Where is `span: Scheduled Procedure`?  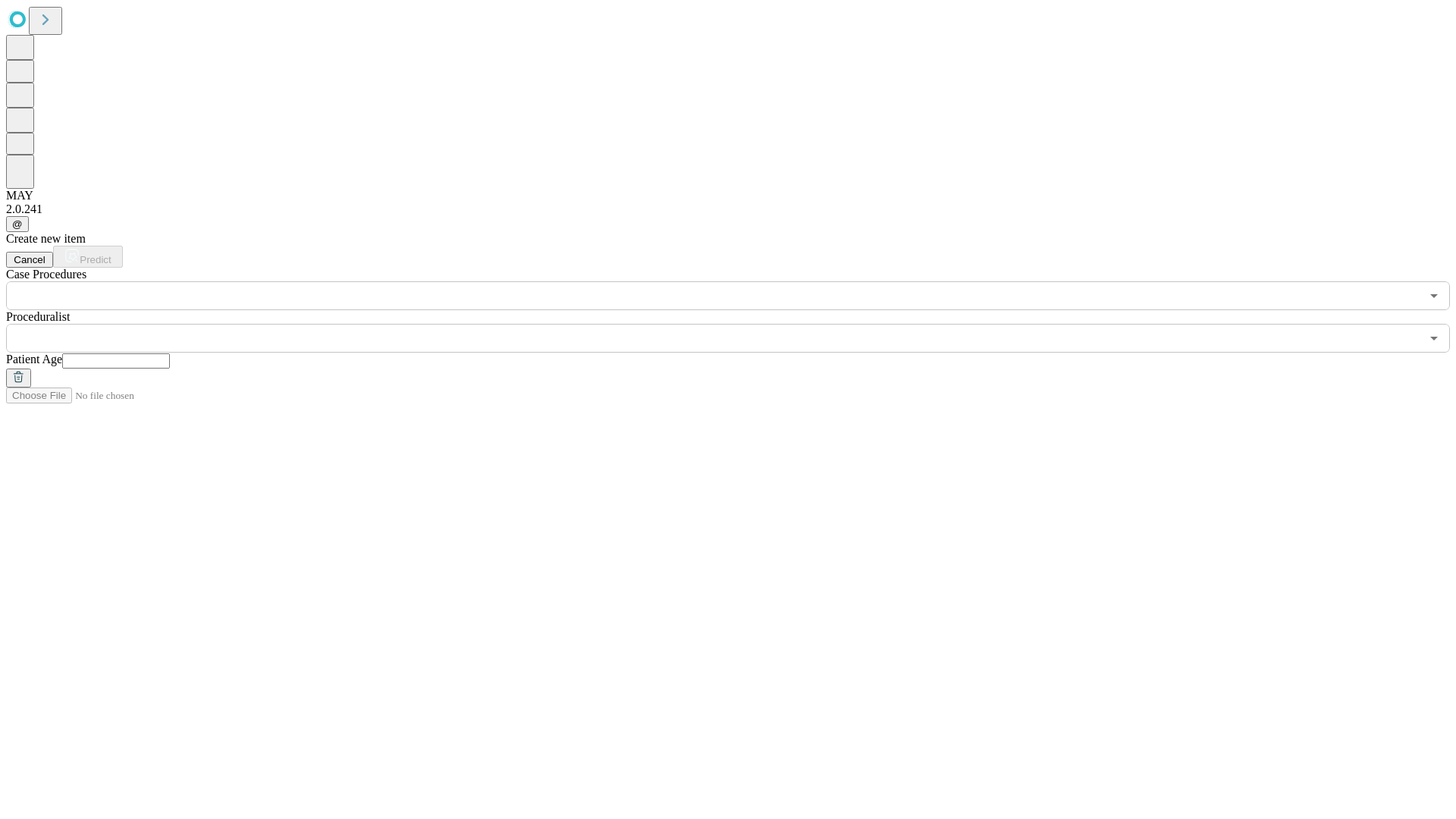 span: Scheduled Procedure is located at coordinates (46, 274).